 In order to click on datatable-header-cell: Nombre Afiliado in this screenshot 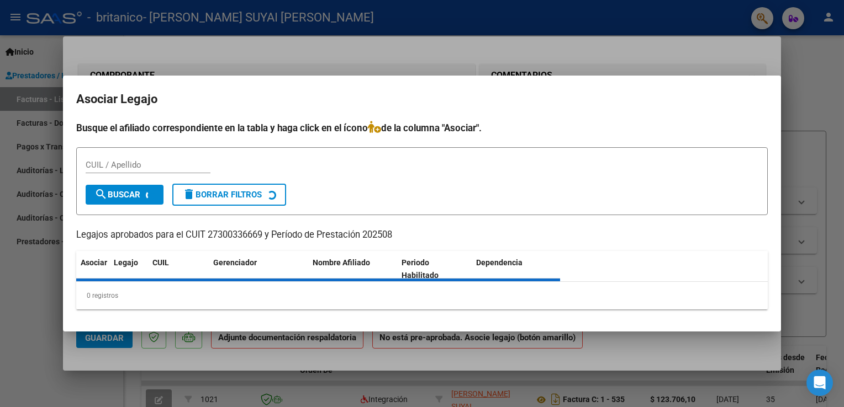, I will do `click(352, 269)`.